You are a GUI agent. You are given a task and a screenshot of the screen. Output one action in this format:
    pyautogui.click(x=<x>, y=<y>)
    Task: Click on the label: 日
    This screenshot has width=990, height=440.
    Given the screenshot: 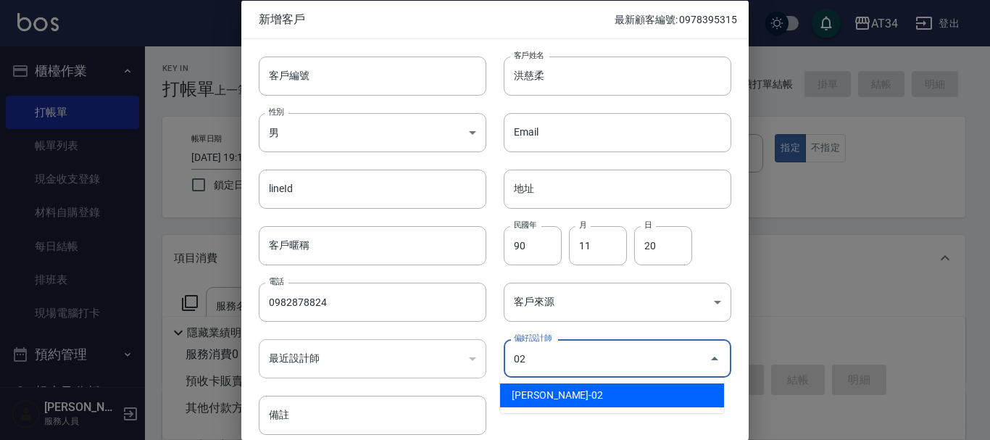 What is the action you would take?
    pyautogui.click(x=648, y=224)
    